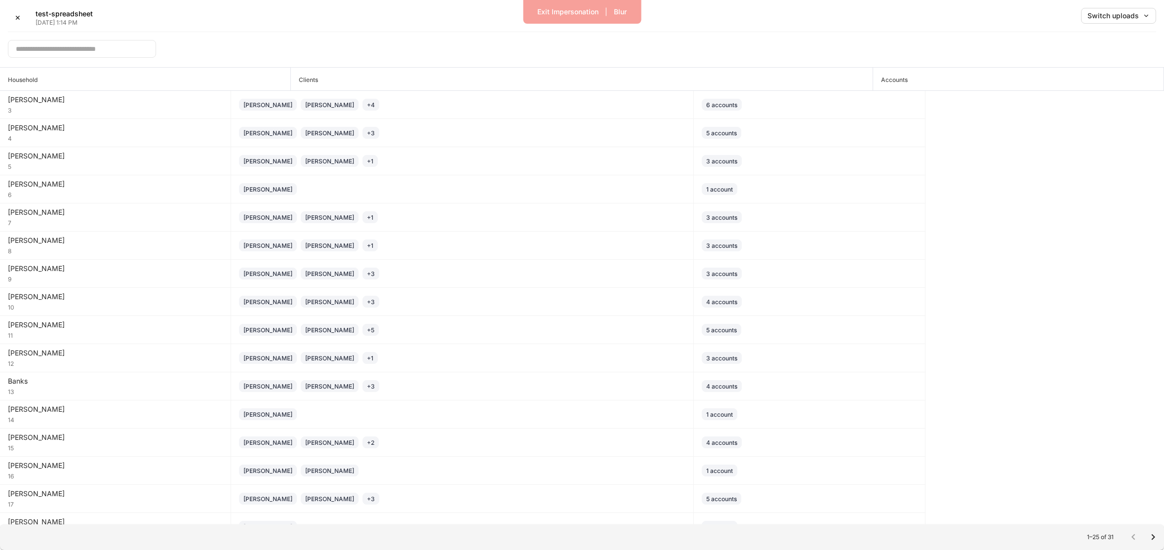 This screenshot has width=1164, height=550. I want to click on div: 16, so click(115, 476).